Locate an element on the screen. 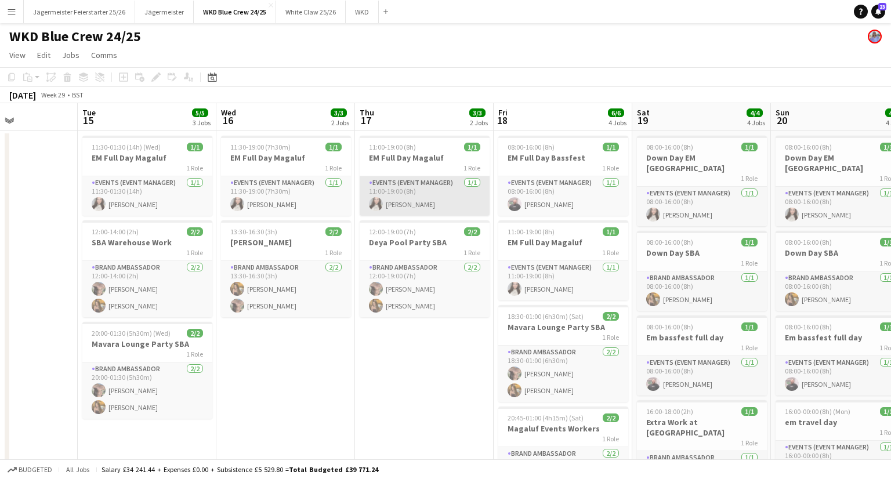  span: Week 29 is located at coordinates (53, 95).